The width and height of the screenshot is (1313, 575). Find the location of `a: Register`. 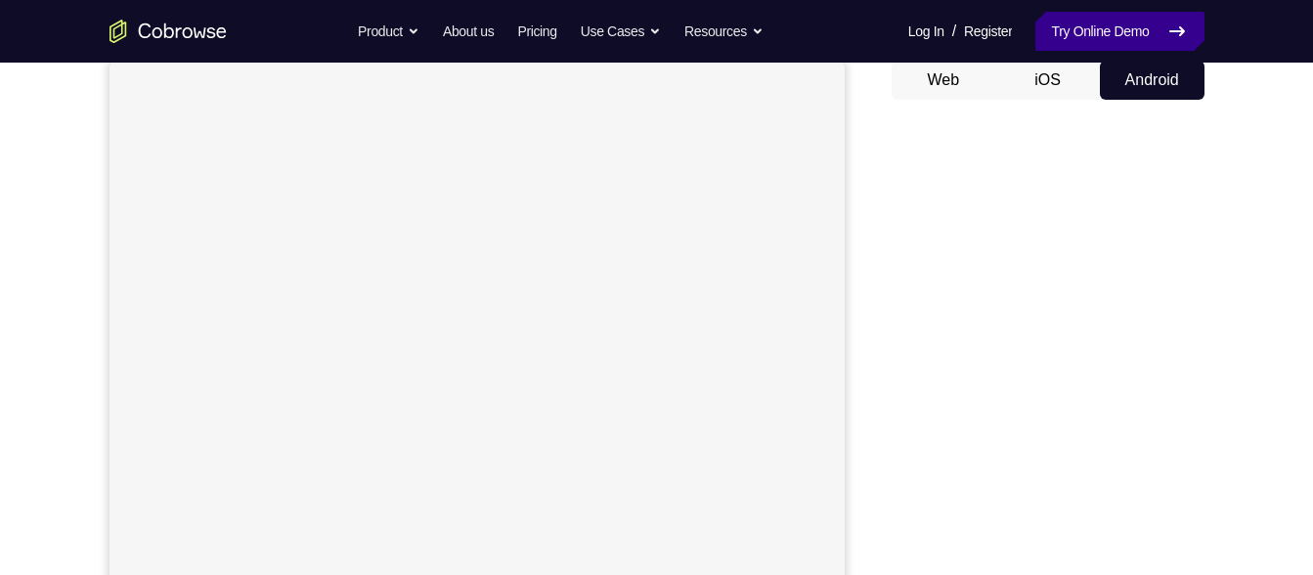

a: Register is located at coordinates (988, 31).